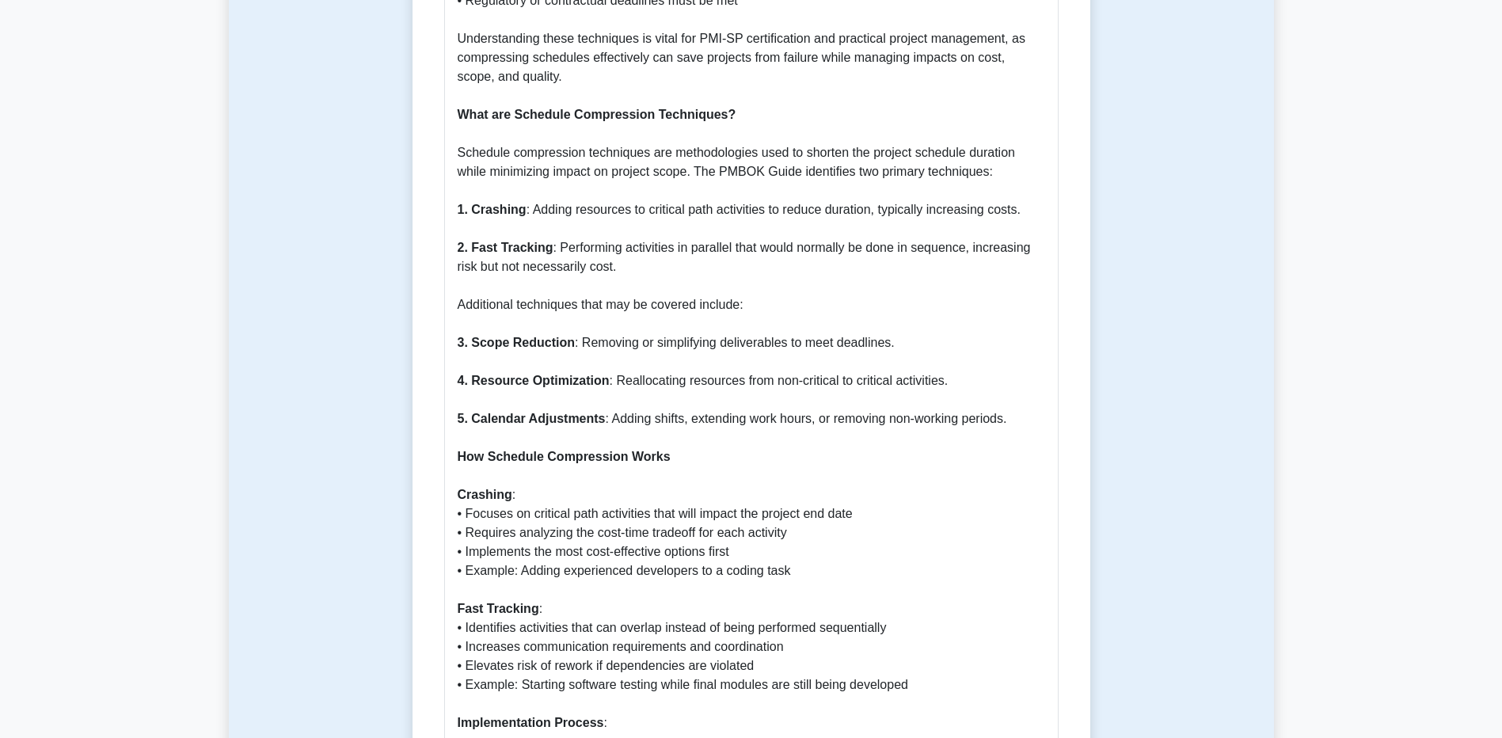  Describe the element at coordinates (564, 456) in the screenshot. I see `b: How Schedule Compression Works` at that location.